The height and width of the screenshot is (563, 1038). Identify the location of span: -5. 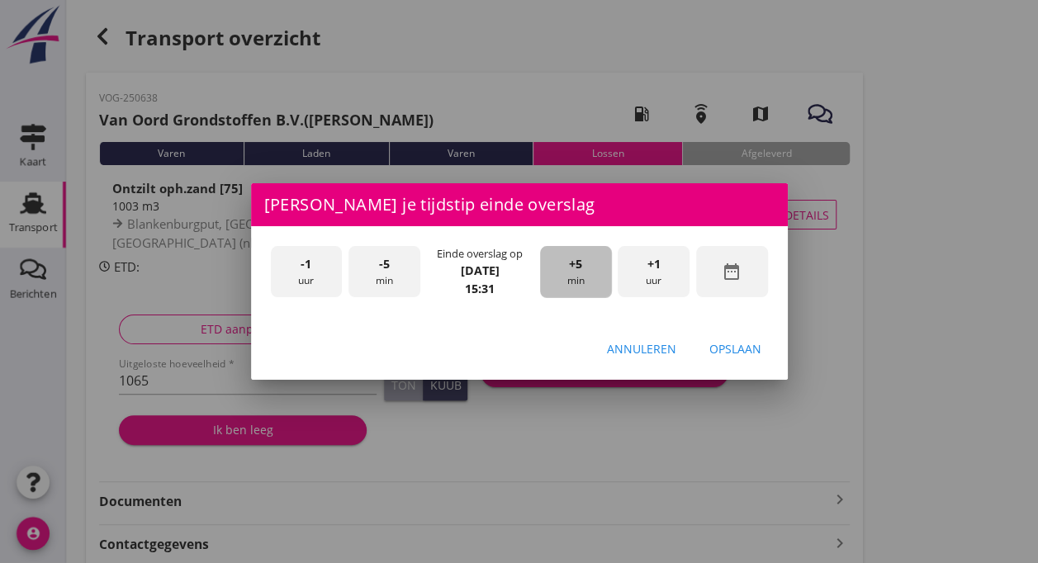
(384, 264).